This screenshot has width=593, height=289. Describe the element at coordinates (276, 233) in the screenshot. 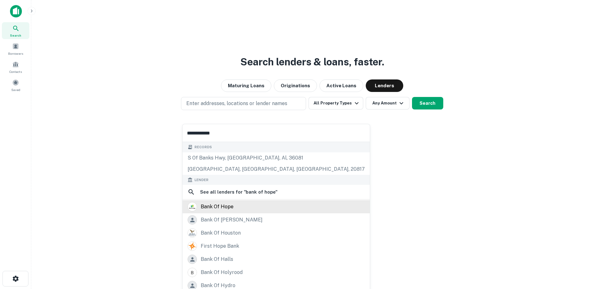

I see `a: bank of houston` at that location.